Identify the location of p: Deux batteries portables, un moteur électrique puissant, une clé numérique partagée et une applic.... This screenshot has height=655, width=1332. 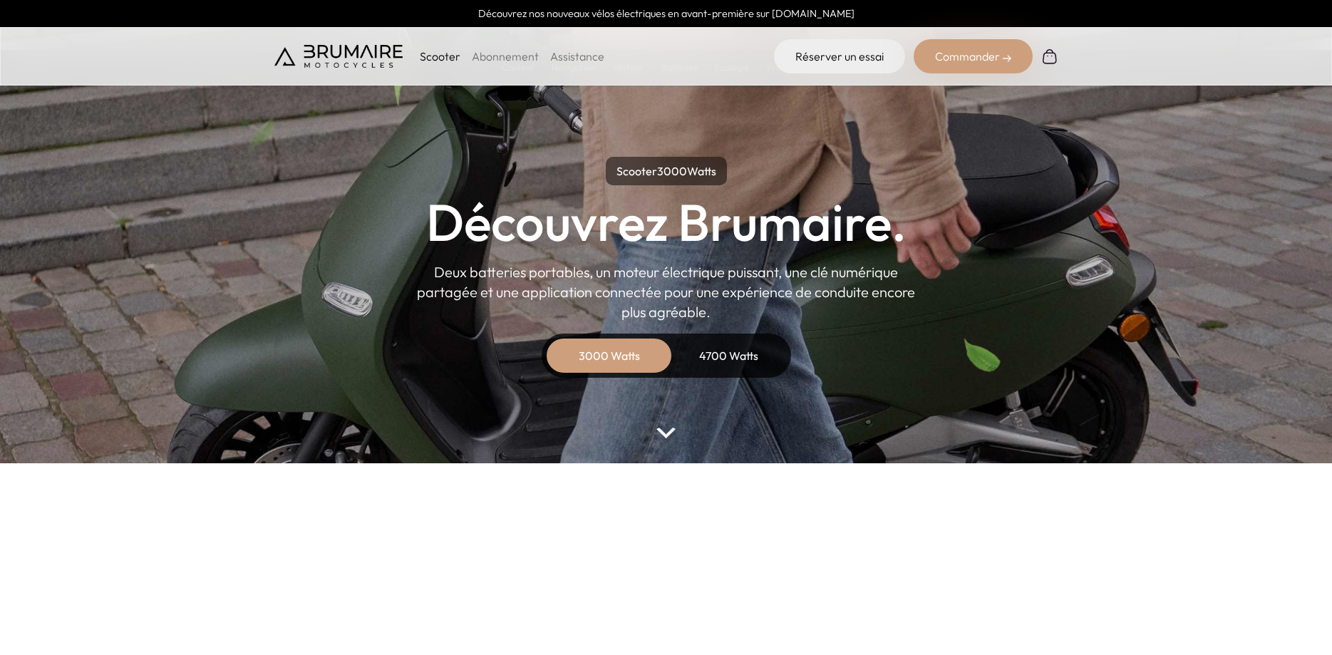
(667, 292).